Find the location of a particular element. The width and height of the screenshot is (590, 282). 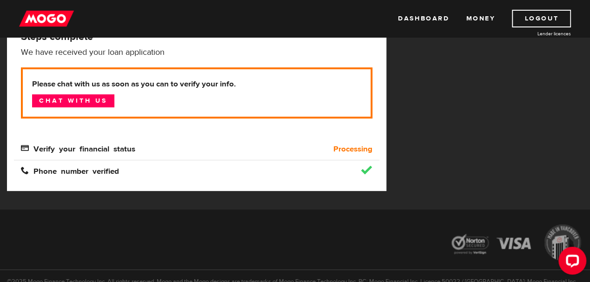

span: Phone number verified is located at coordinates (70, 170).